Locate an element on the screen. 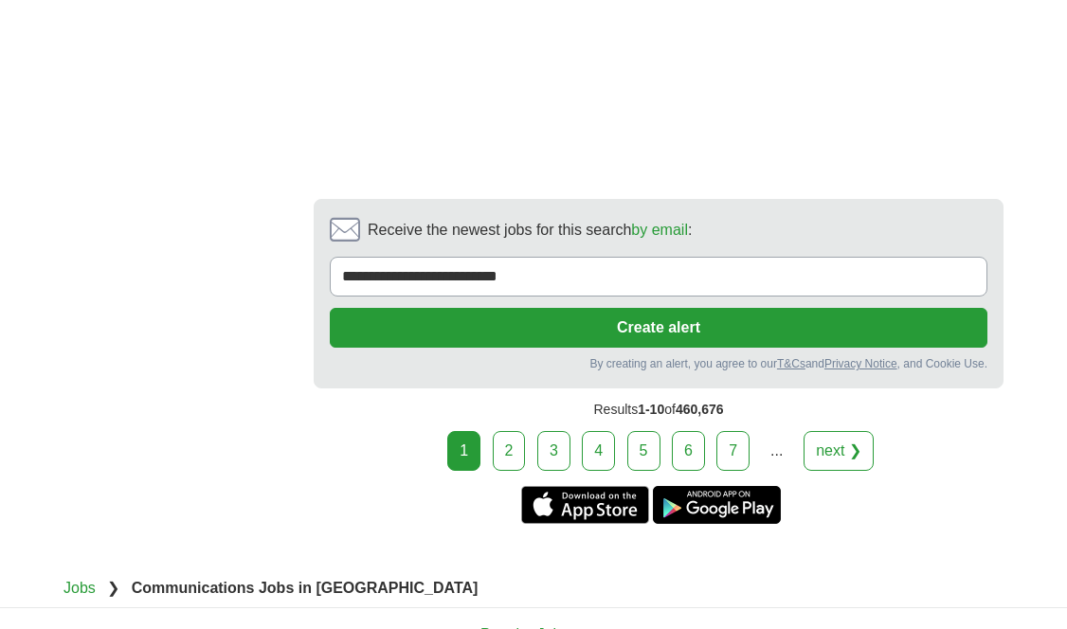  button: Create alert is located at coordinates (659, 328).